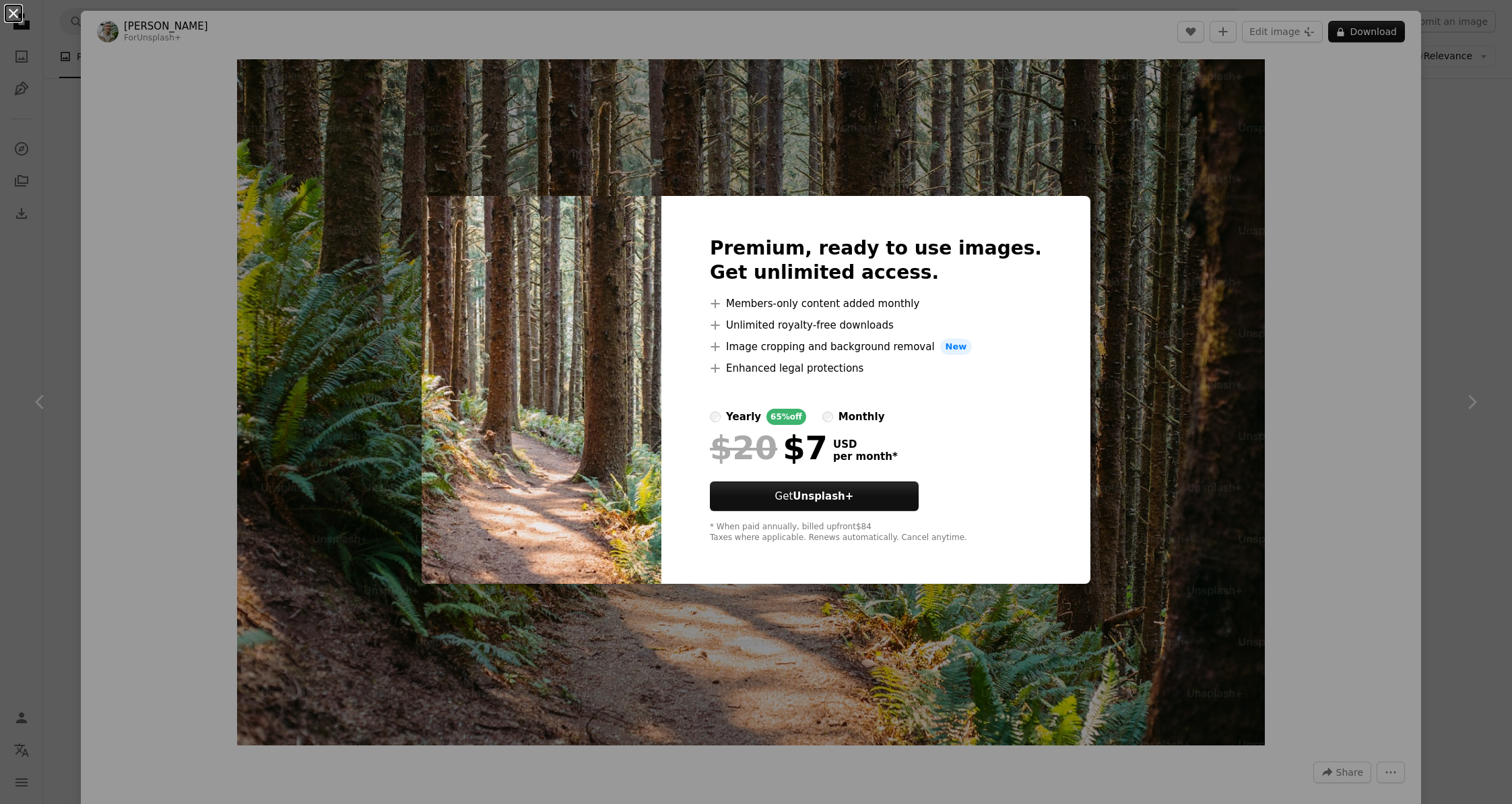 The height and width of the screenshot is (804, 1512). Describe the element at coordinates (861, 417) in the screenshot. I see `div: monthly` at that location.